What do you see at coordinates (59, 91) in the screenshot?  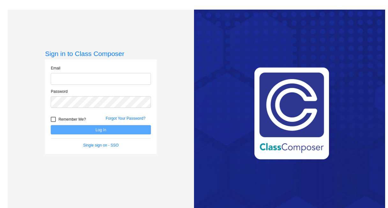 I see `label: Password` at bounding box center [59, 91].